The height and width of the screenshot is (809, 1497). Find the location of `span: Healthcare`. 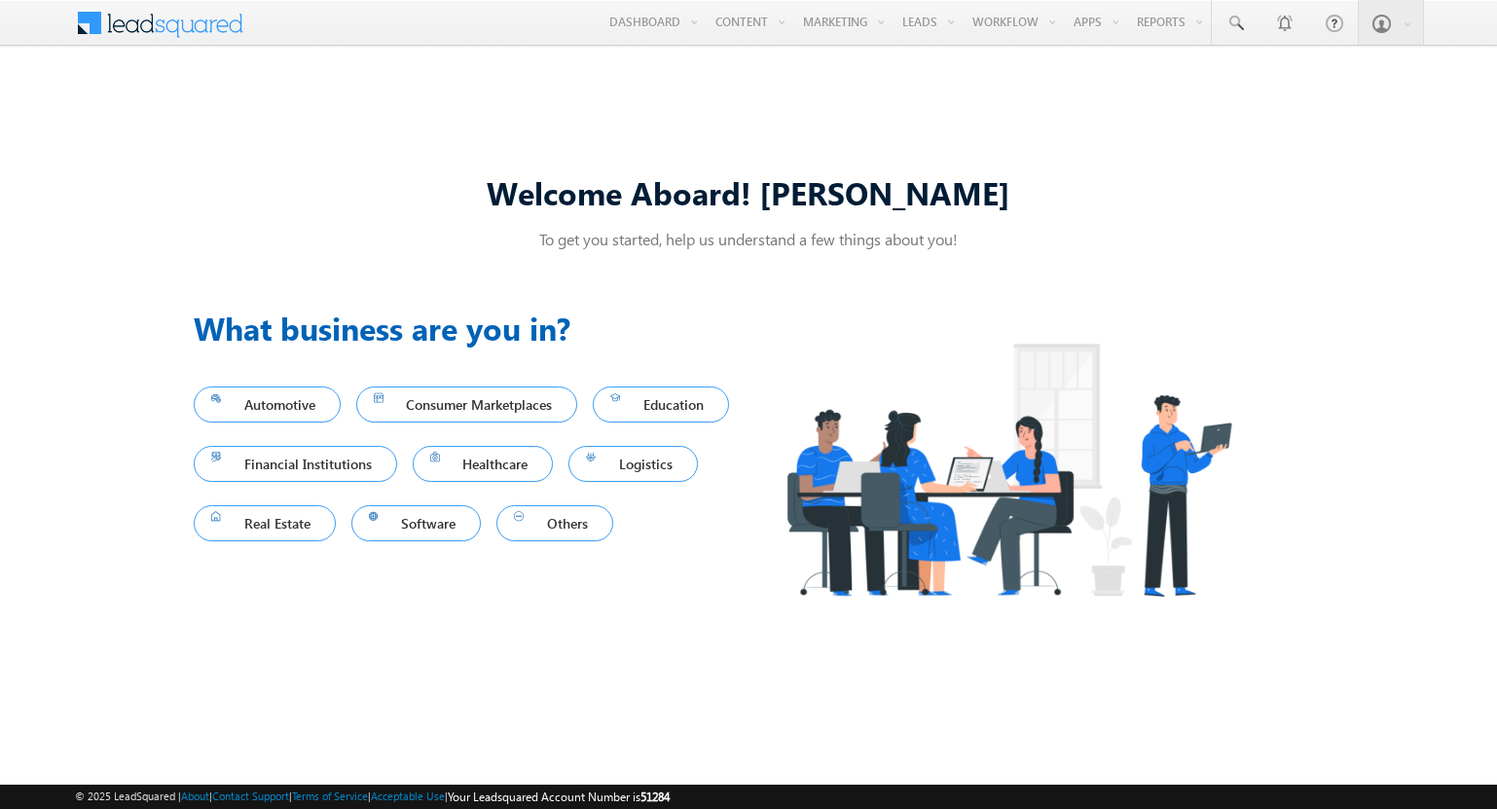

span: Healthcare is located at coordinates (483, 463).